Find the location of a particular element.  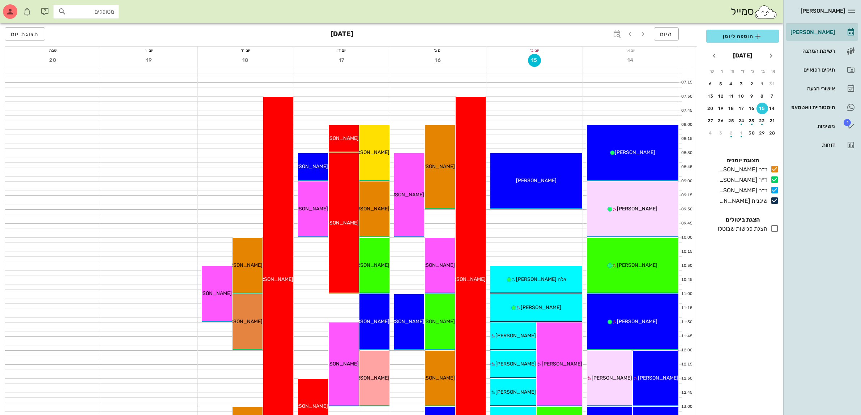

div: 07:30 is located at coordinates (686, 97).